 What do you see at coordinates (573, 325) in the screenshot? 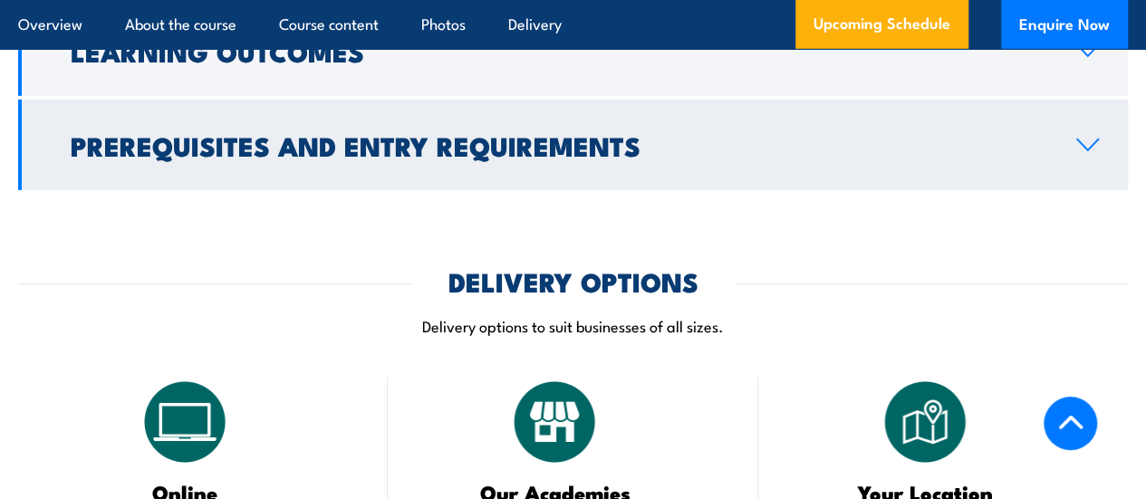
I see `p: Delivery options to suit businesses of all sizes.` at bounding box center [573, 325].